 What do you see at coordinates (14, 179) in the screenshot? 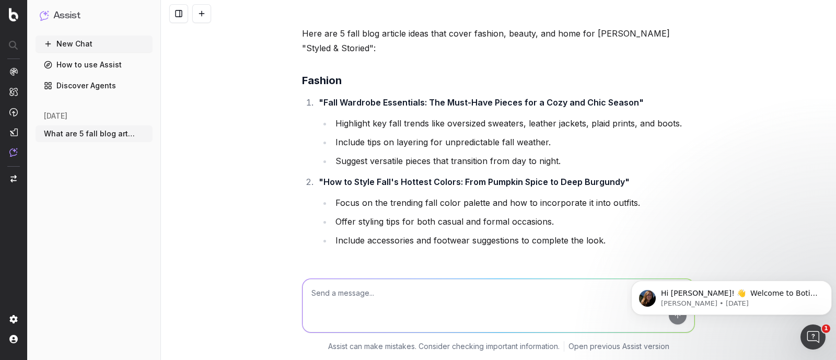
I see `img: Switch project` at bounding box center [14, 179].